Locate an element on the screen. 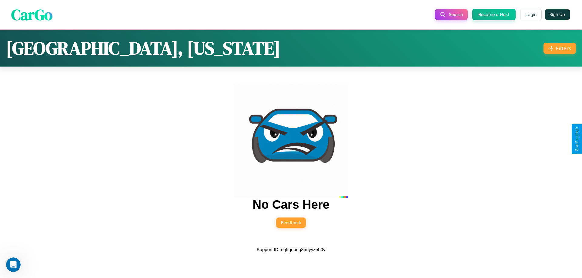 This screenshot has width=582, height=278. div: Give Feedback is located at coordinates (576, 139).